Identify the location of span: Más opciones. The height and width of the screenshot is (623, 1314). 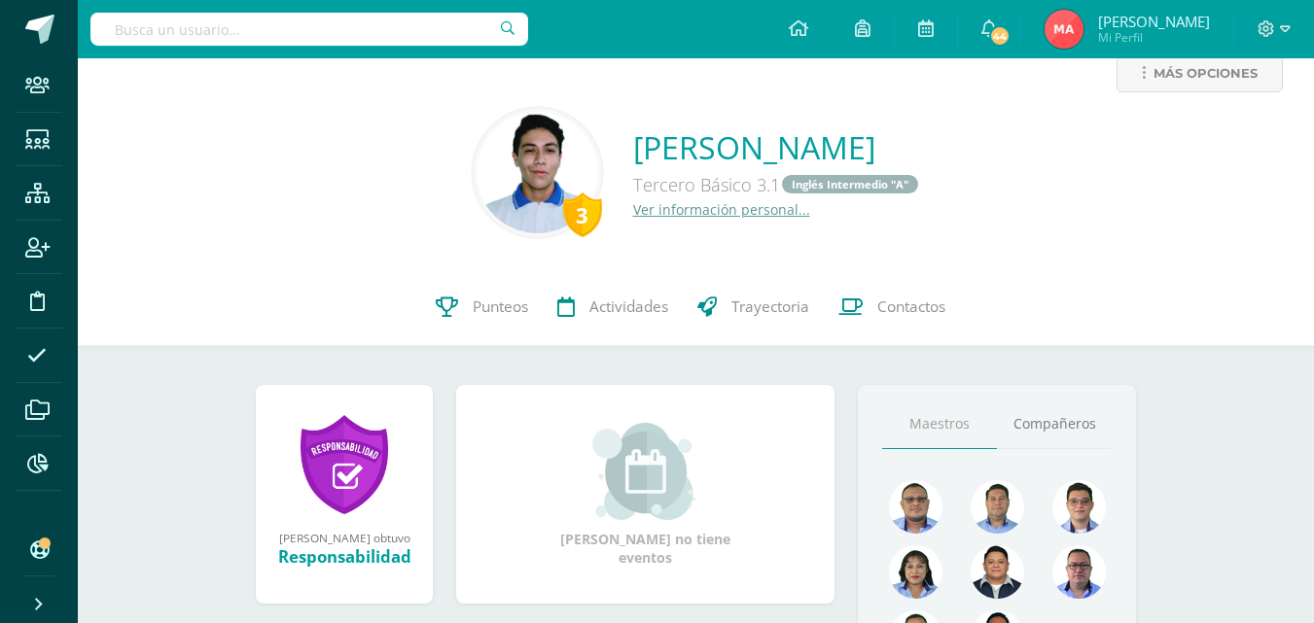
(1205, 73).